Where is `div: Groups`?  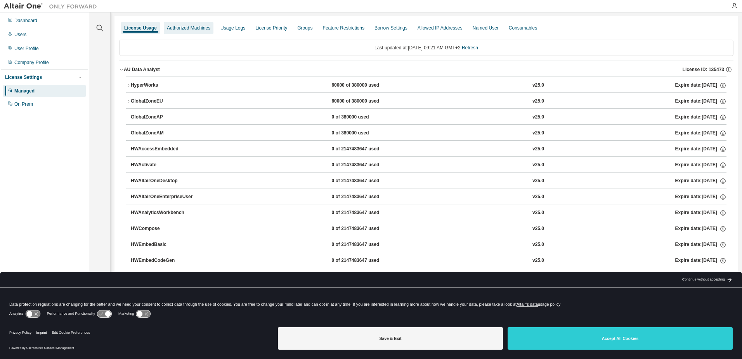
div: Groups is located at coordinates (305, 28).